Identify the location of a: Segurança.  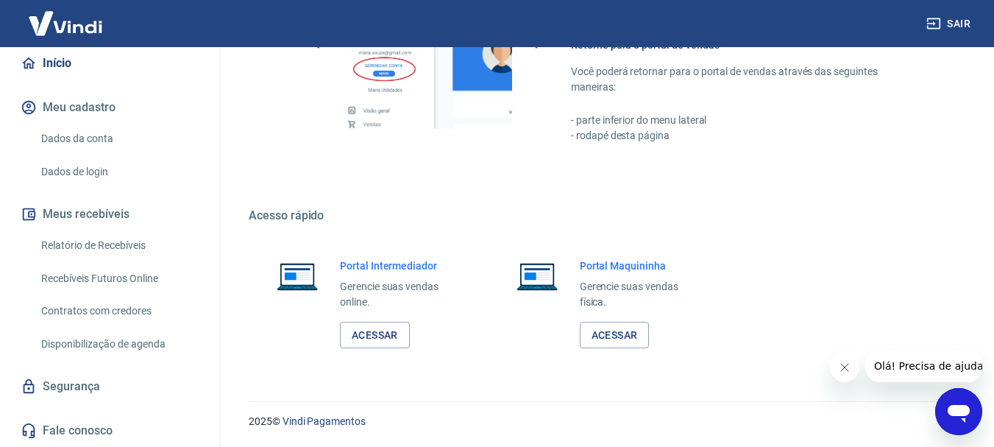
(110, 386).